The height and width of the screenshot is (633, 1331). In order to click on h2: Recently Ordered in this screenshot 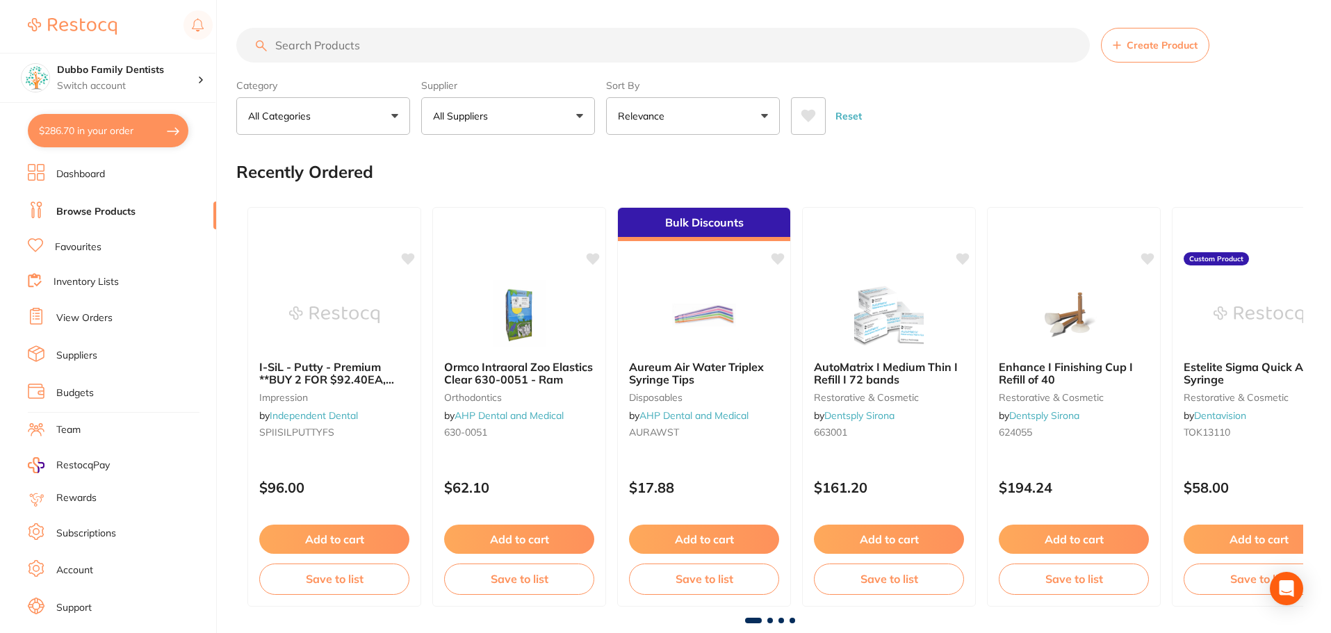, I will do `click(304, 172)`.